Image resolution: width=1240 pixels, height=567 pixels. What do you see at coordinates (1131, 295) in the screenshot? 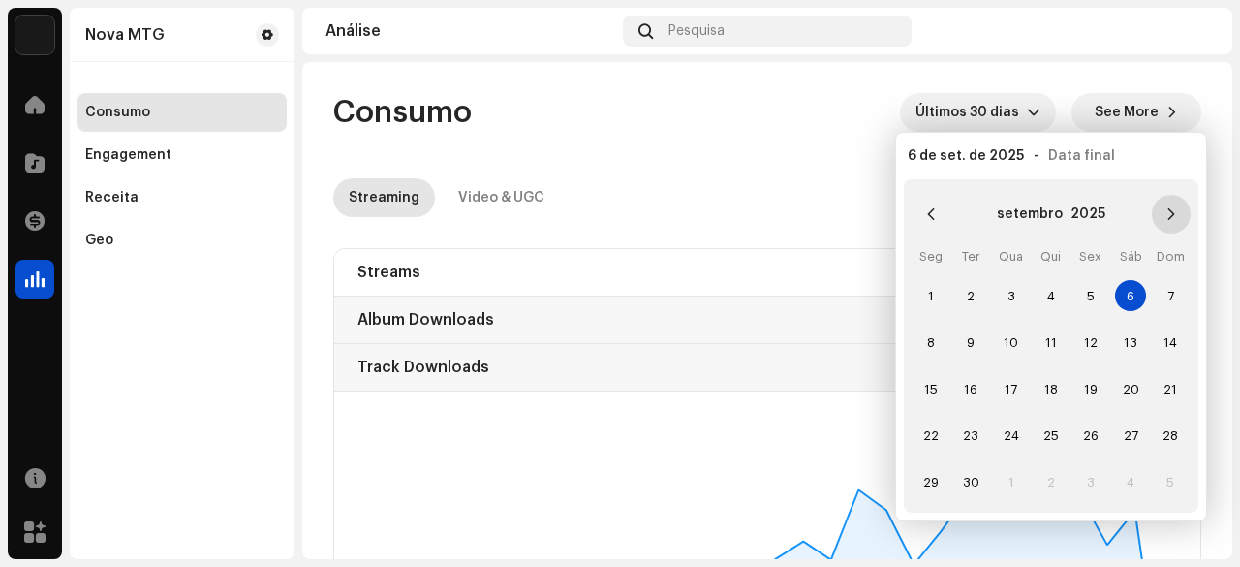
I see `span: 6` at bounding box center [1131, 295].